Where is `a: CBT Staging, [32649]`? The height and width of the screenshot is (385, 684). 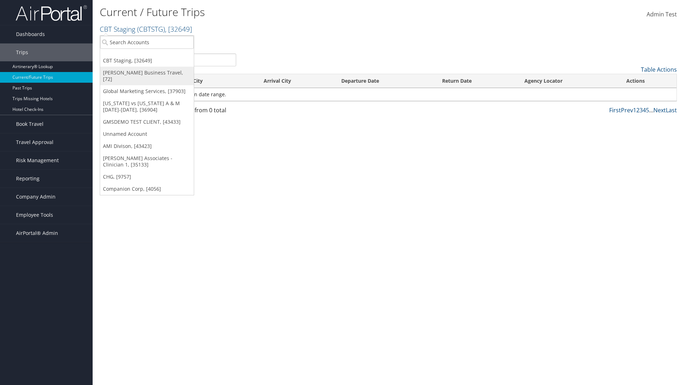 a: CBT Staging, [32649] is located at coordinates (147, 61).